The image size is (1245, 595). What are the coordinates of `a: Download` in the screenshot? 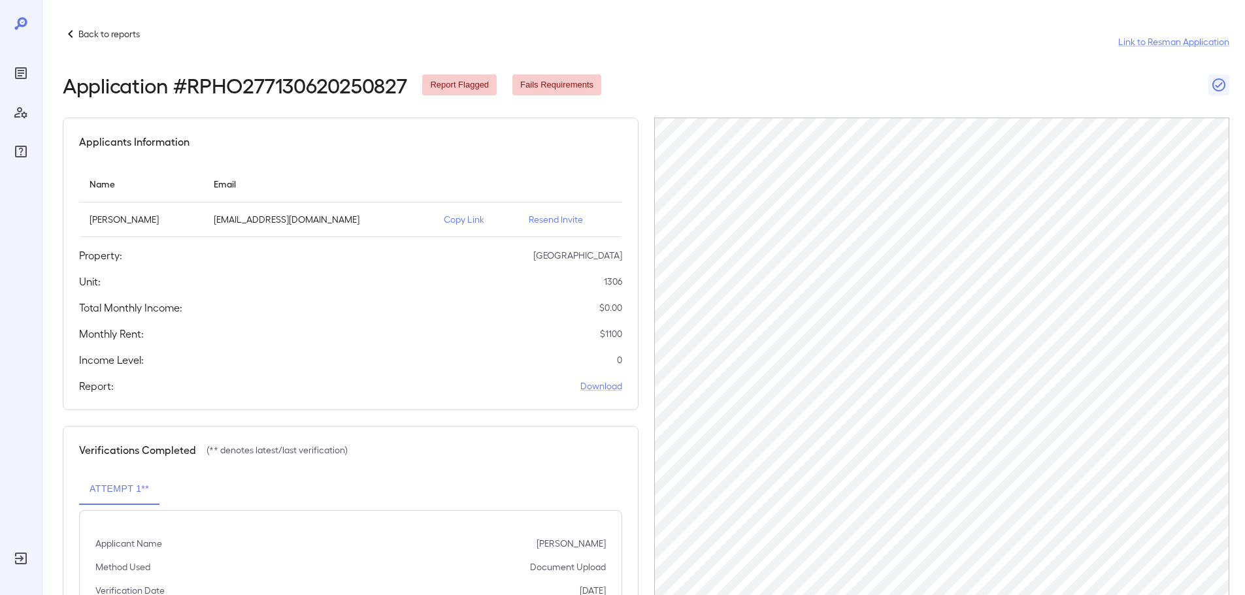 It's located at (601, 386).